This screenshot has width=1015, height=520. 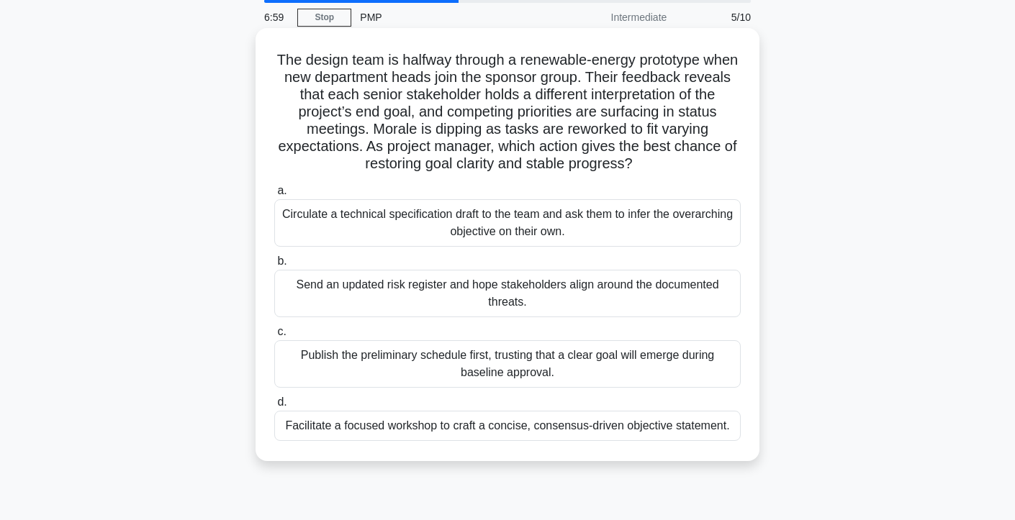 I want to click on div: Facilitate a focused workshop to craft a concise, consensus-driven objective statement., so click(x=507, y=426).